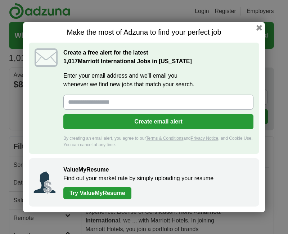  I want to click on a: Terms & Conditions, so click(165, 138).